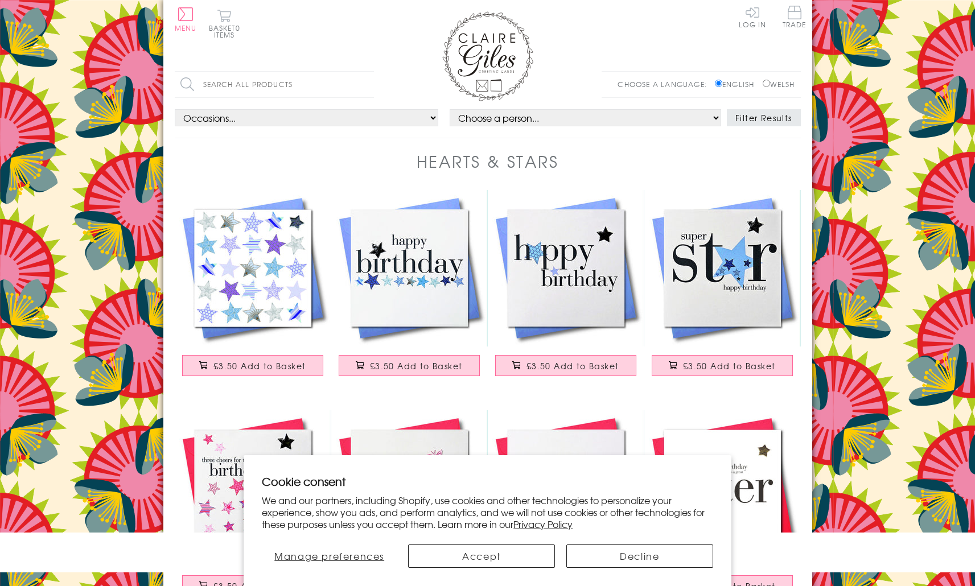 This screenshot has height=586, width=975. Describe the element at coordinates (764, 118) in the screenshot. I see `button: Filter Results` at that location.